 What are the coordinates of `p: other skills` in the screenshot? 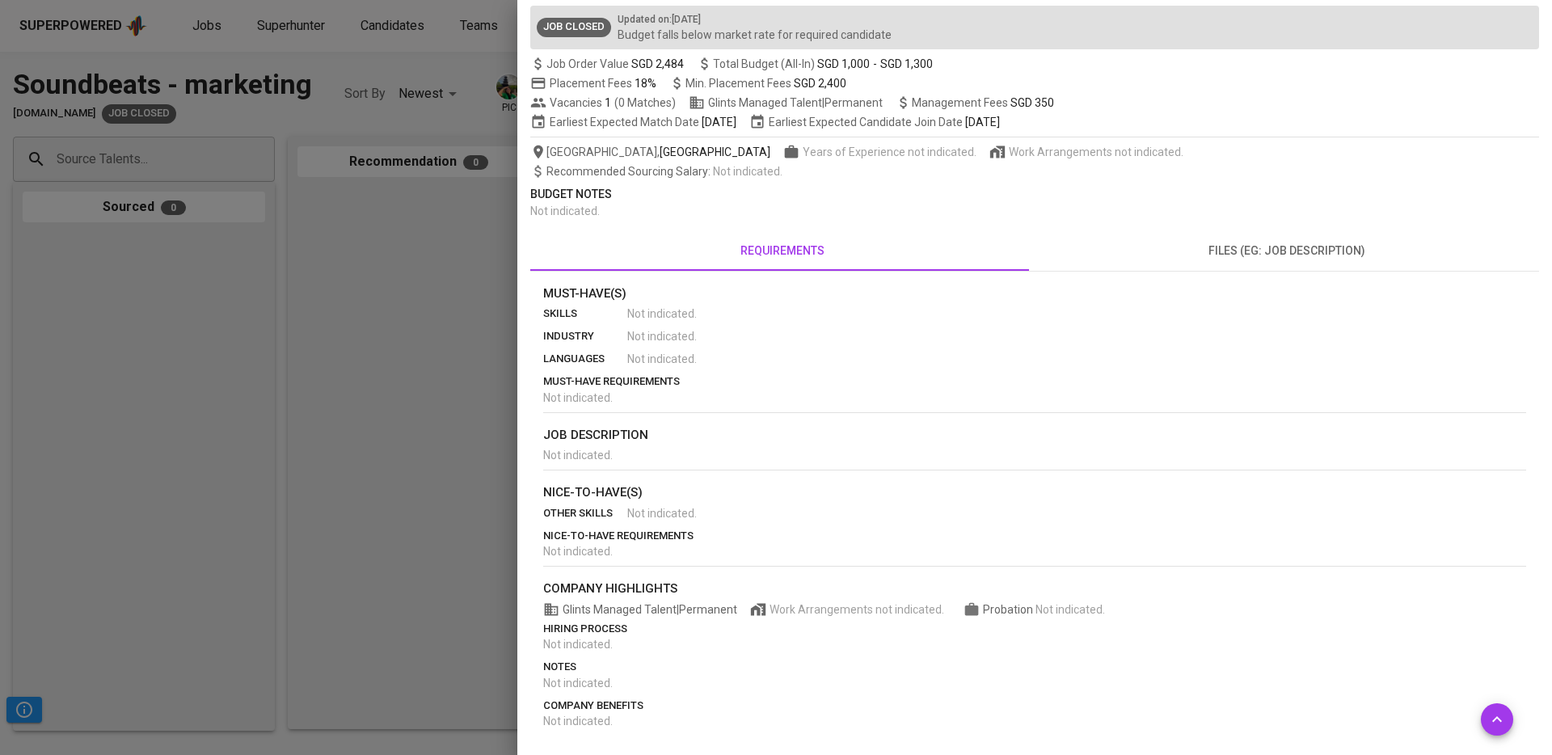 It's located at (585, 513).